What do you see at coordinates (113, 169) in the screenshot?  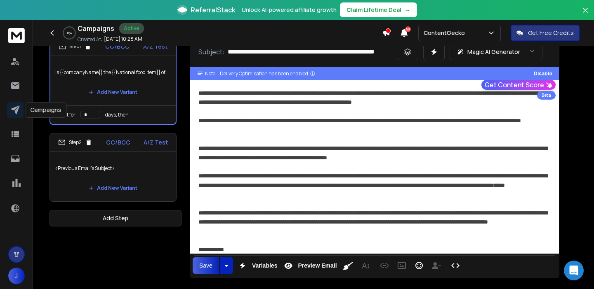 I see `p: <Previous Email's Subject>` at bounding box center [113, 169].